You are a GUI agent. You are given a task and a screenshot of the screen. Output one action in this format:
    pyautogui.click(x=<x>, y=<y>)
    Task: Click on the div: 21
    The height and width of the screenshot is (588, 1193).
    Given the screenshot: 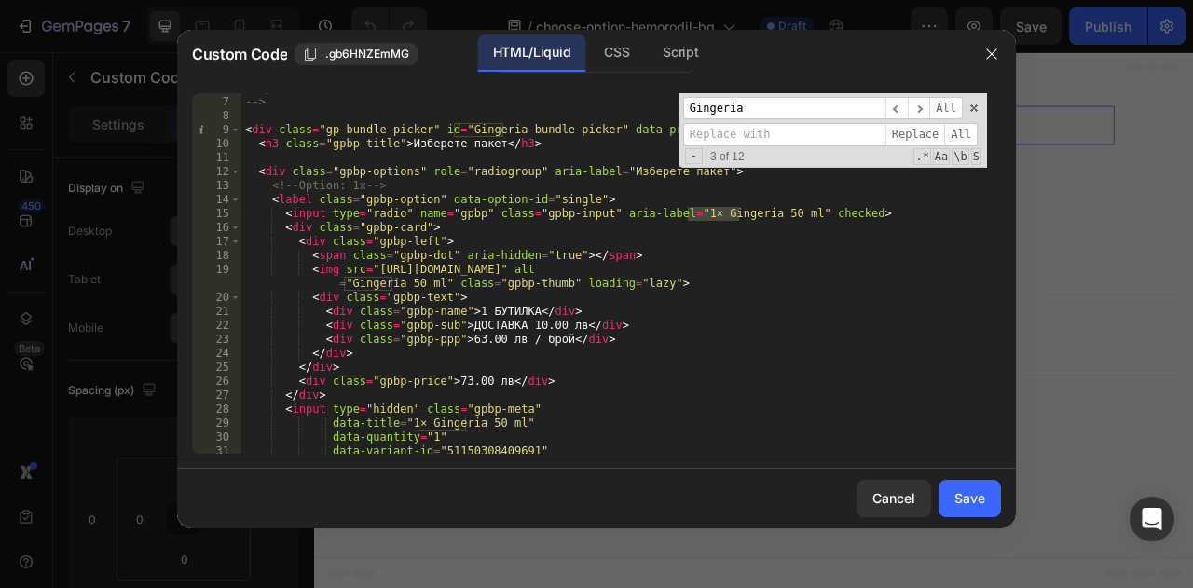 What is the action you would take?
    pyautogui.click(x=216, y=311)
    